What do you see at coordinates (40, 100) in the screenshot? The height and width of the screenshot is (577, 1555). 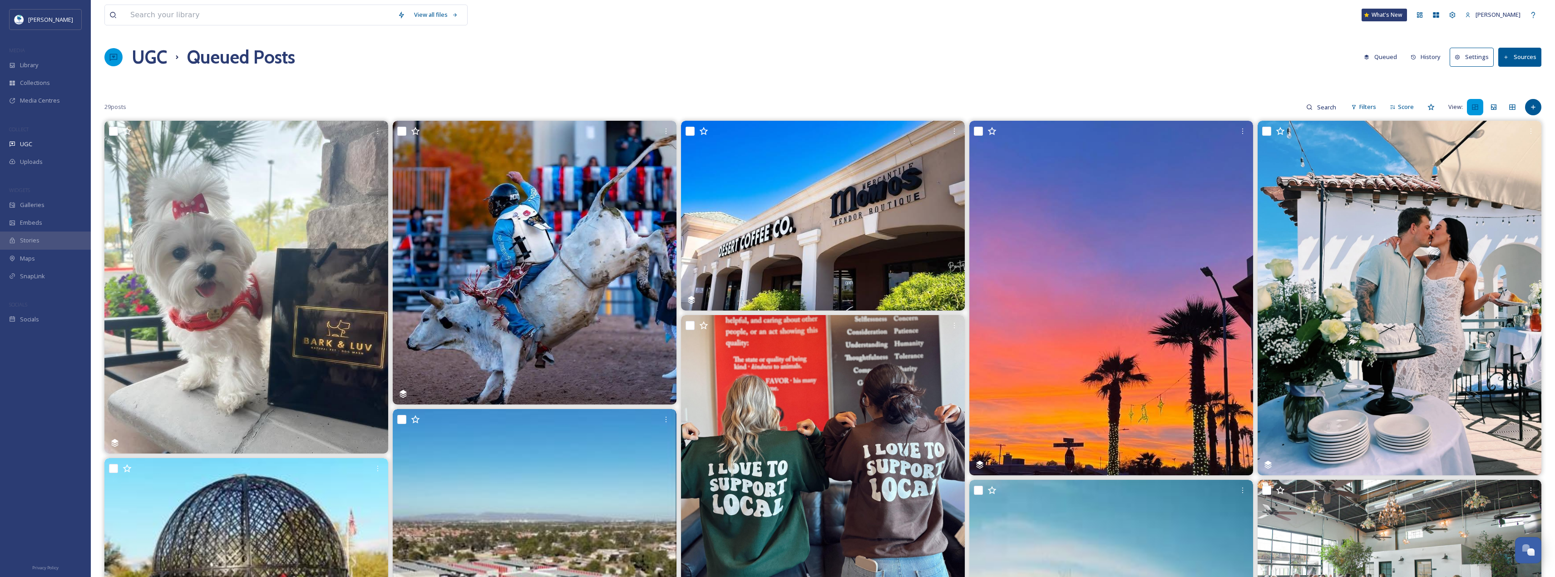 I see `span: Media Centres` at bounding box center [40, 100].